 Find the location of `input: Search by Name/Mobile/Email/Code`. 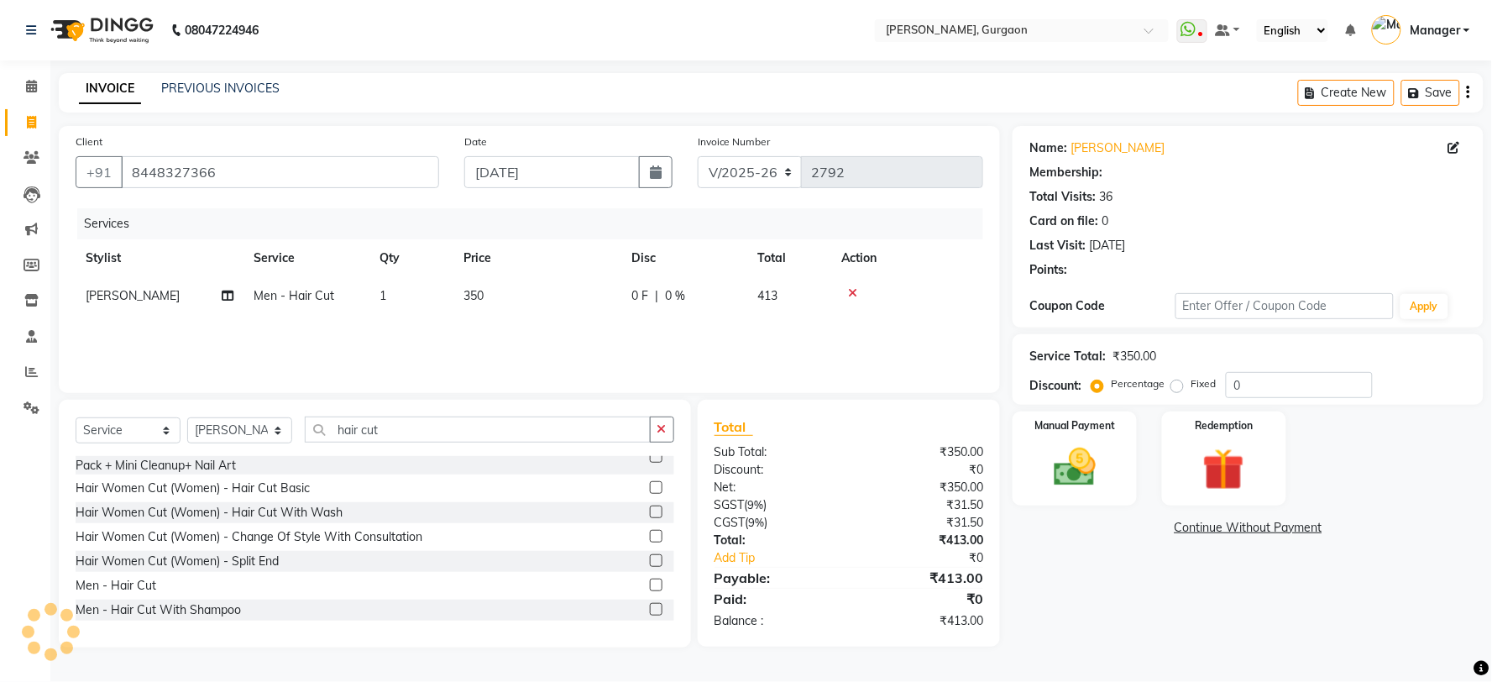

input: Search by Name/Mobile/Email/Code is located at coordinates (280, 172).